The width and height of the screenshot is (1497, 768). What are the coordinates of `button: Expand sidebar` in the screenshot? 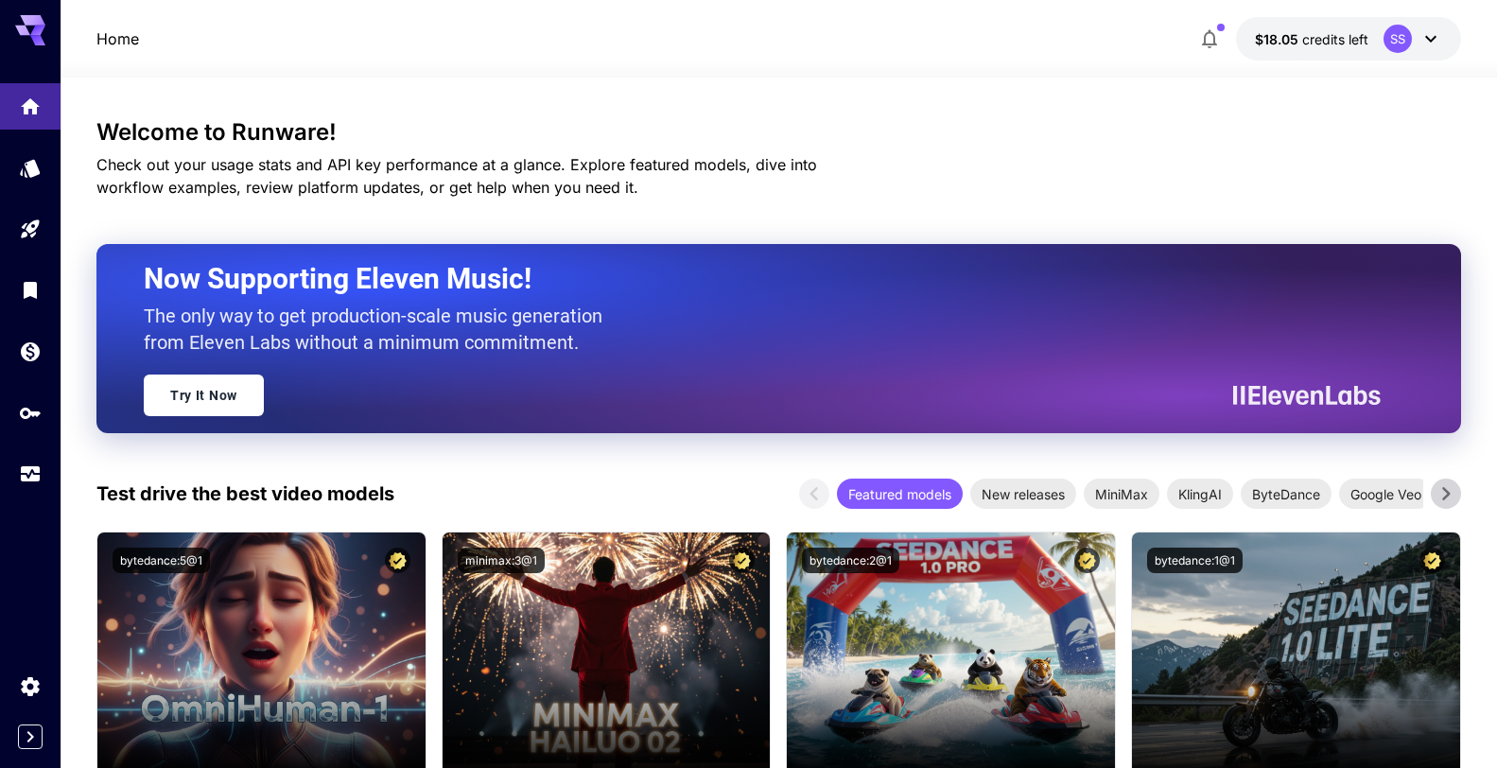 It's located at (30, 737).